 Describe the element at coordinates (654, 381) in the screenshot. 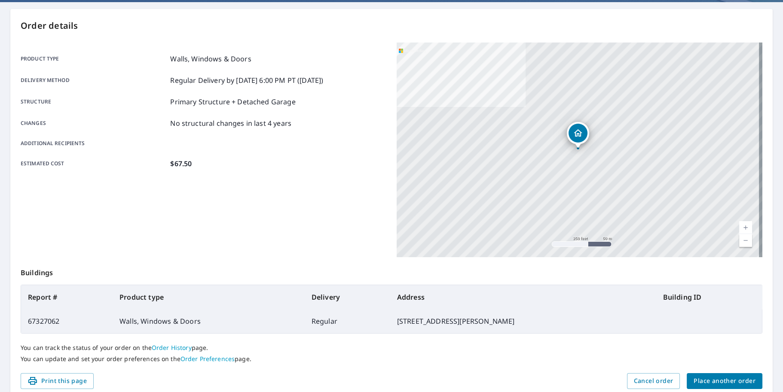

I see `button: Cancel order` at that location.